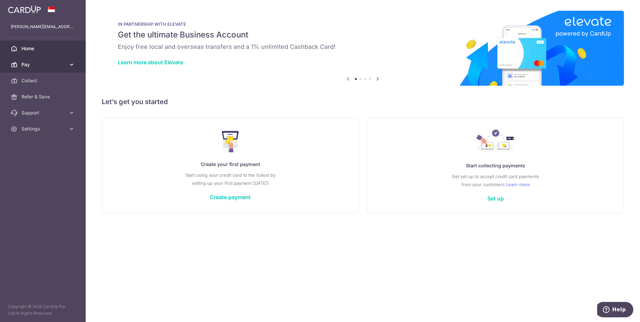  I want to click on p: Start collecting payments, so click(495, 166).